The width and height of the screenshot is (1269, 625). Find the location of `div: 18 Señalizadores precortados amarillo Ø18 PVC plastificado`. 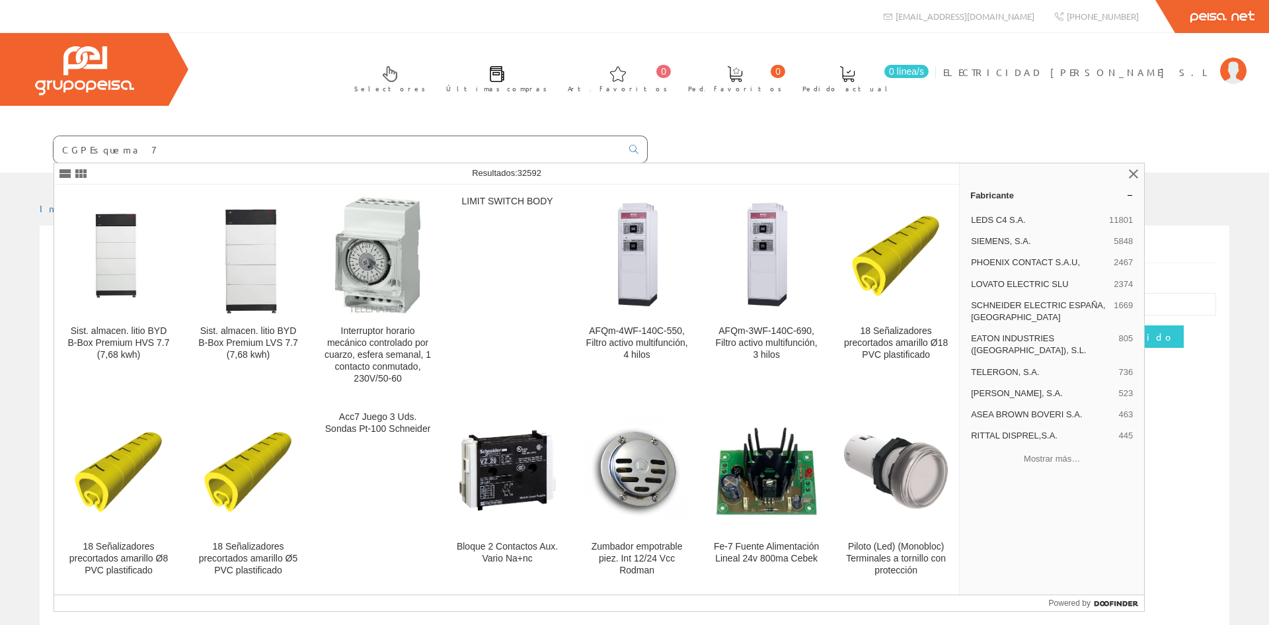

div: 18 Señalizadores precortados amarillo Ø18 PVC plastificado is located at coordinates (896, 343).